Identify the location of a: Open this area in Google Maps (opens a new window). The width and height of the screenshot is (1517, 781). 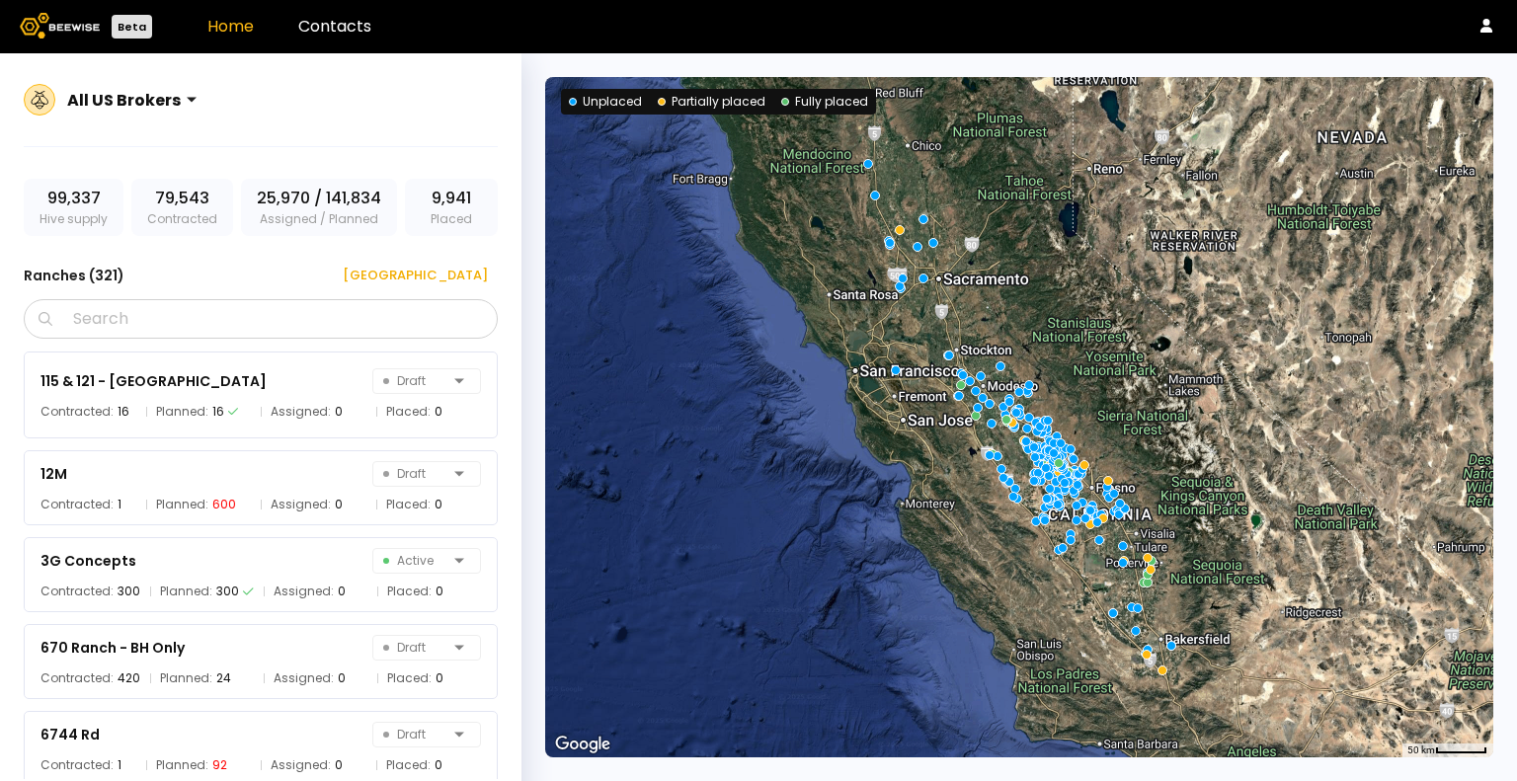
(583, 744).